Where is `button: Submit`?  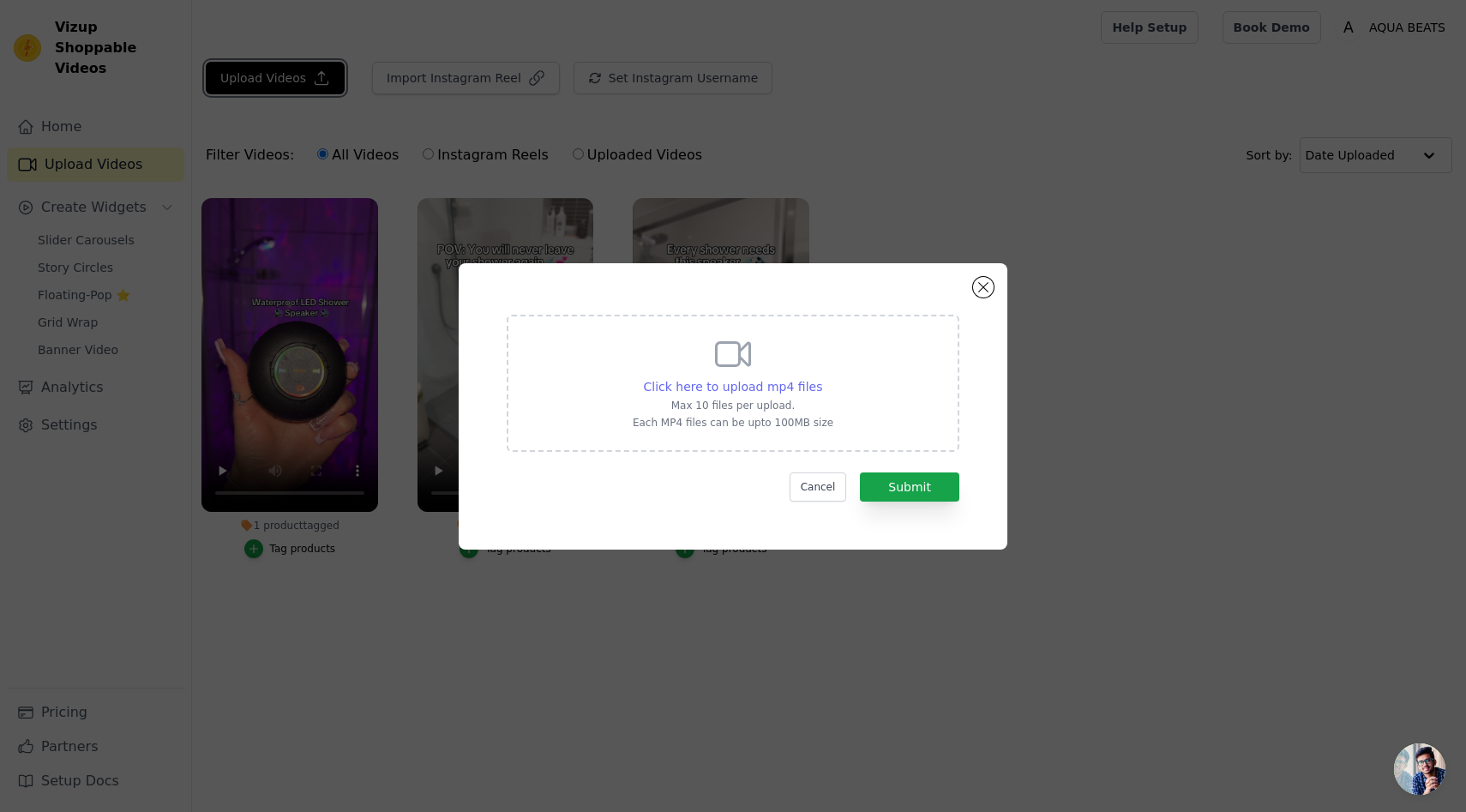 button: Submit is located at coordinates (909, 487).